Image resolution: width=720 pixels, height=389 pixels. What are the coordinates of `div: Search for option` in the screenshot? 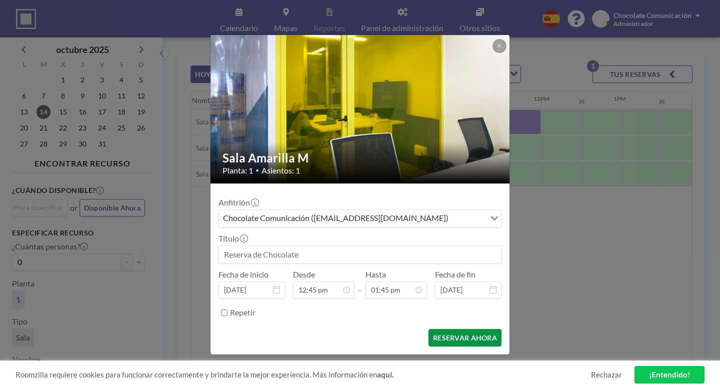 It's located at (360, 218).